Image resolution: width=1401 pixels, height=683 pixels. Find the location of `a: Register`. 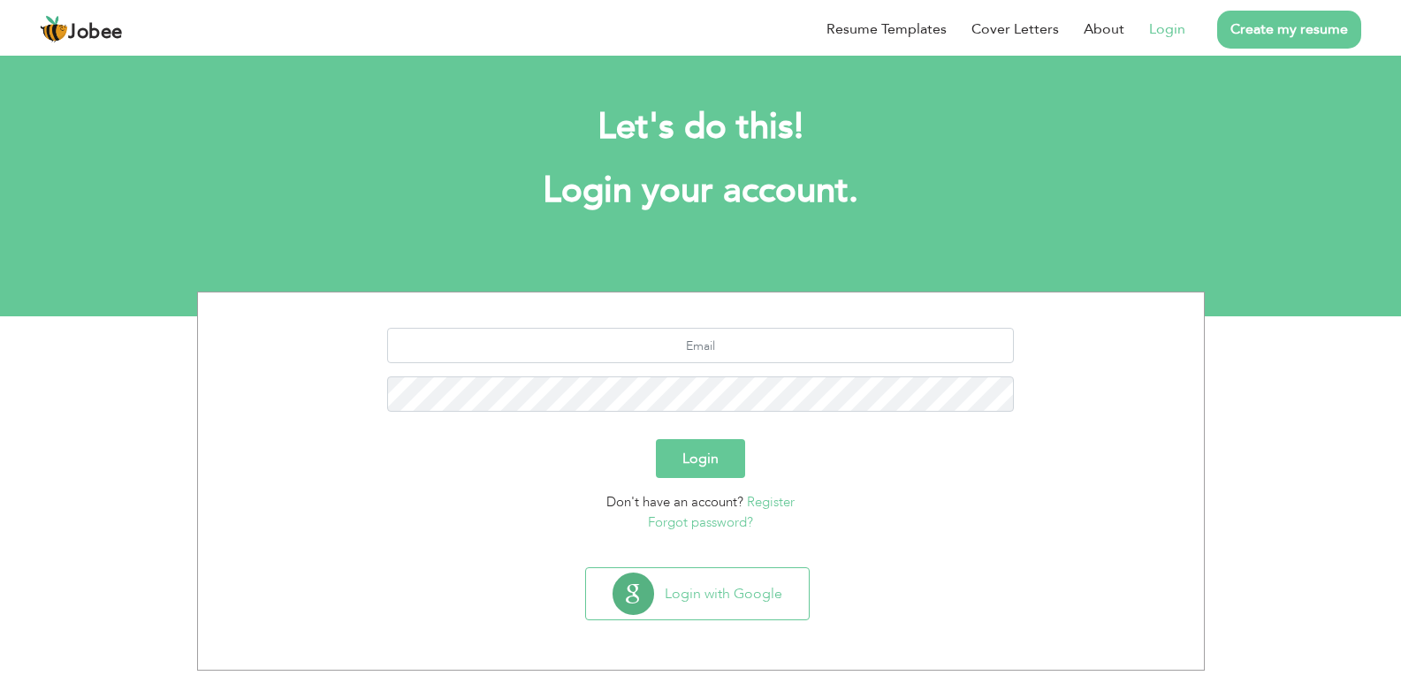

a: Register is located at coordinates (771, 502).